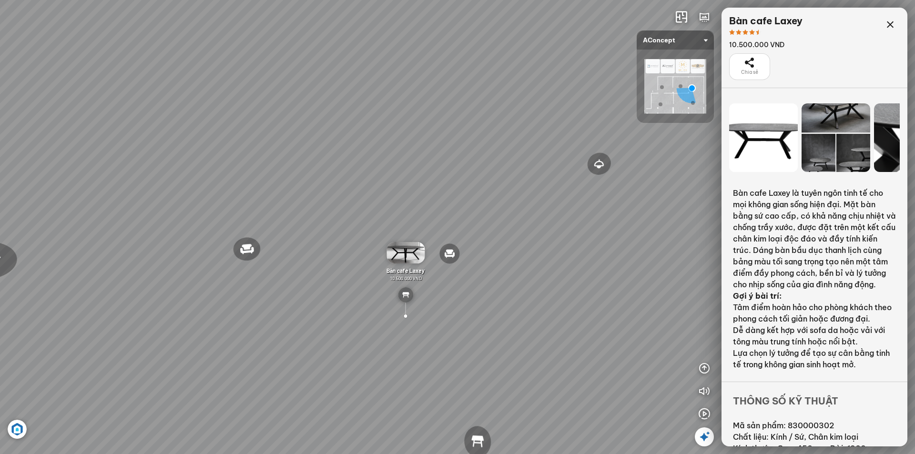 The height and width of the screenshot is (454, 915). What do you see at coordinates (766, 21) in the screenshot?
I see `div: Bàn cafe Laxey` at bounding box center [766, 21].